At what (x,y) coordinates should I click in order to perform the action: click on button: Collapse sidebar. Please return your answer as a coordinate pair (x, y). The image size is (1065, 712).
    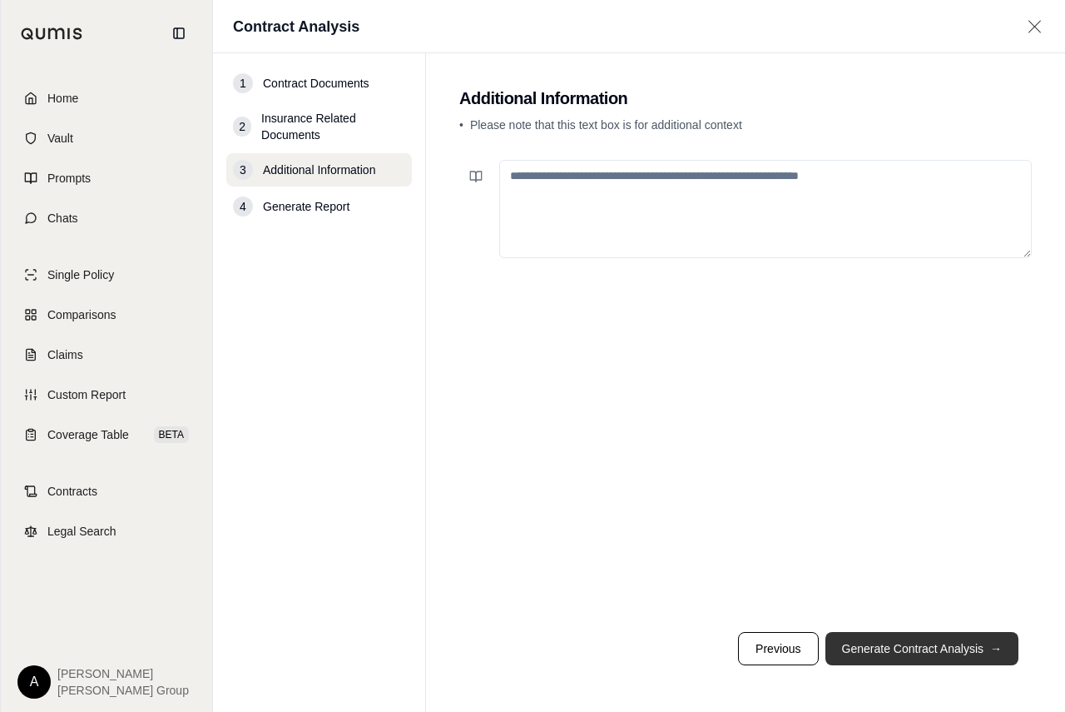
    Looking at the image, I should click on (179, 33).